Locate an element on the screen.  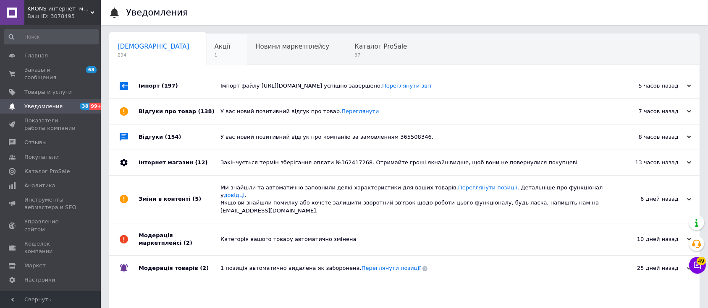
div: 7 часов назад is located at coordinates (649, 112).